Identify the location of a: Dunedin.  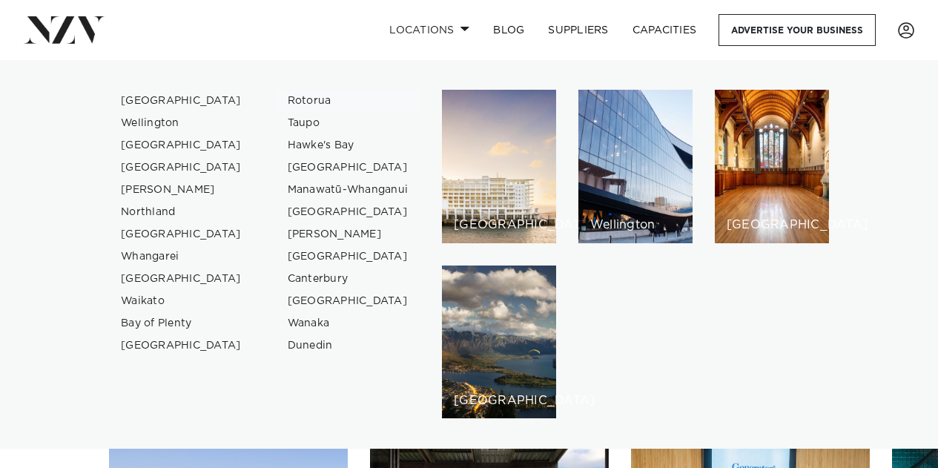
(348, 346).